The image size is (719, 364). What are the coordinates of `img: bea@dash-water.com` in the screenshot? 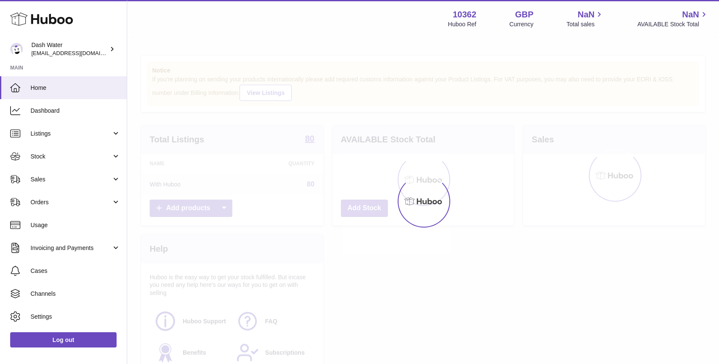 It's located at (17, 49).